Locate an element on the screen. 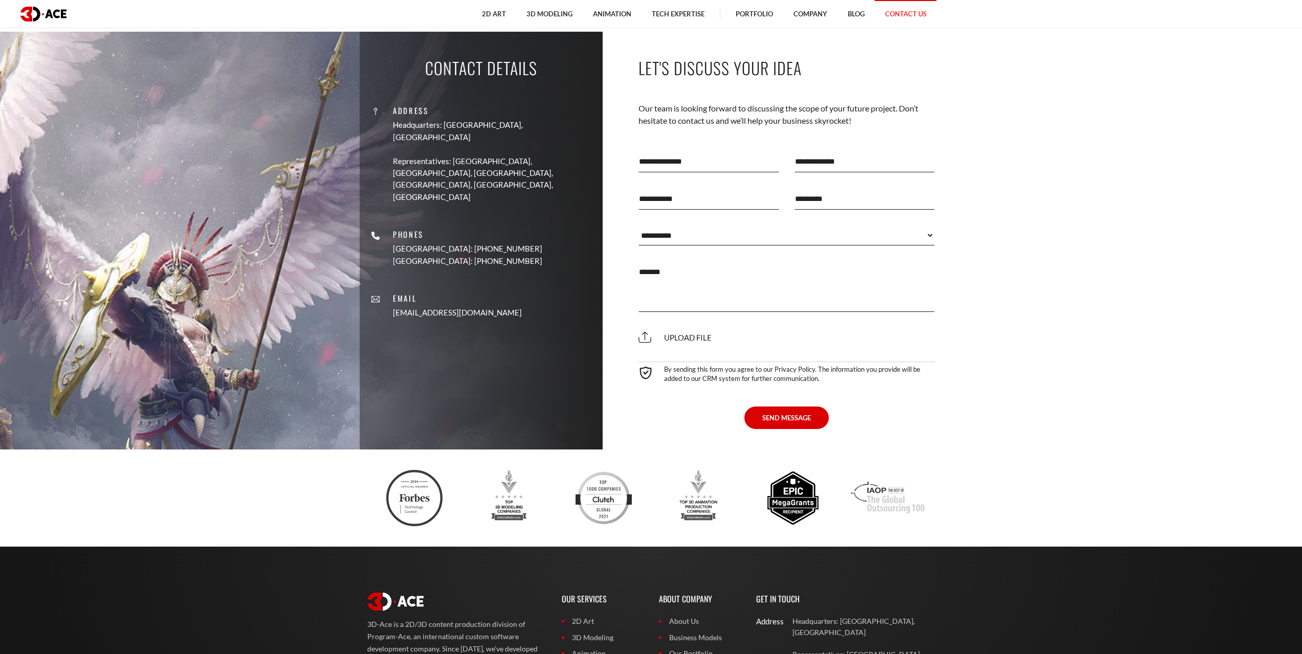  img: Top 3d modeling companies designrush award 2023 is located at coordinates (509, 498).